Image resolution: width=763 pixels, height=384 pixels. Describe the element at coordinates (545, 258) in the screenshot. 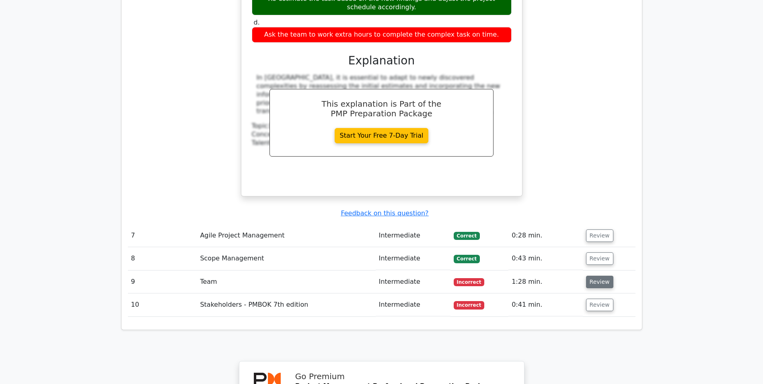

I see `td: 0:43 min.` at that location.